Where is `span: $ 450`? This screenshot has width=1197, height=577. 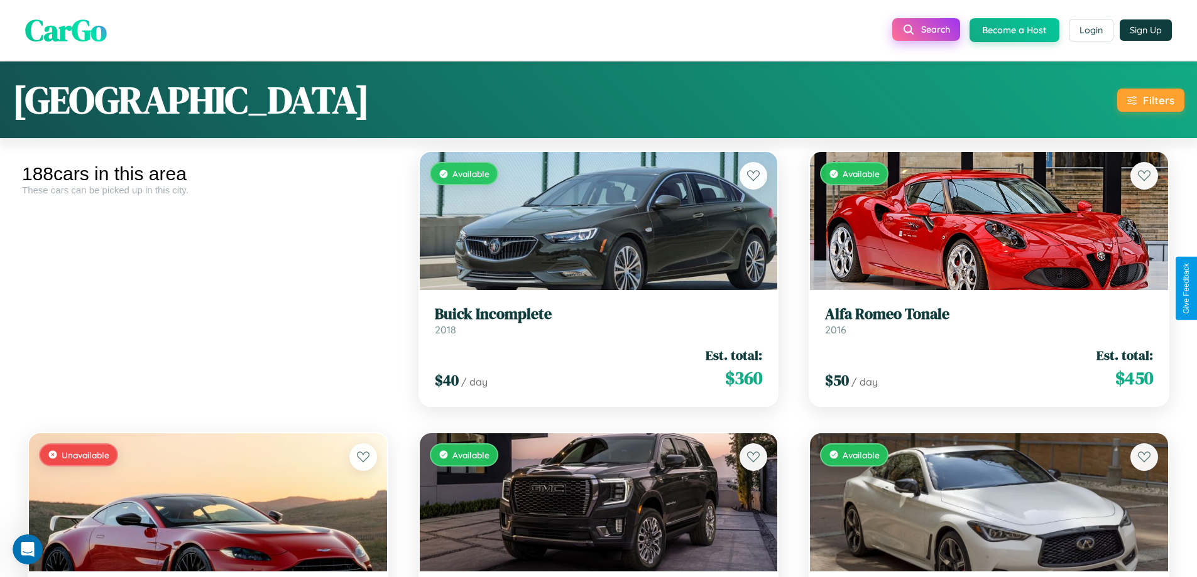
span: $ 450 is located at coordinates (1134, 378).